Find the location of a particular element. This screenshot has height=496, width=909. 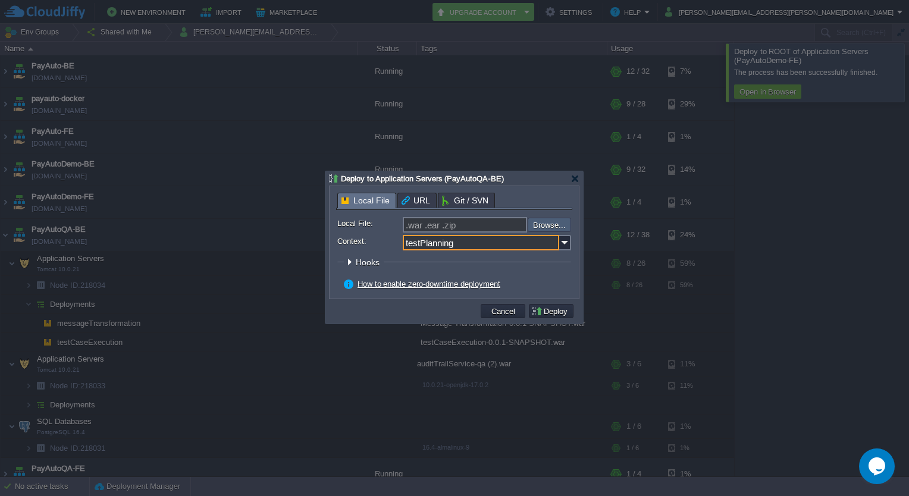

label: Context: is located at coordinates (370, 241).